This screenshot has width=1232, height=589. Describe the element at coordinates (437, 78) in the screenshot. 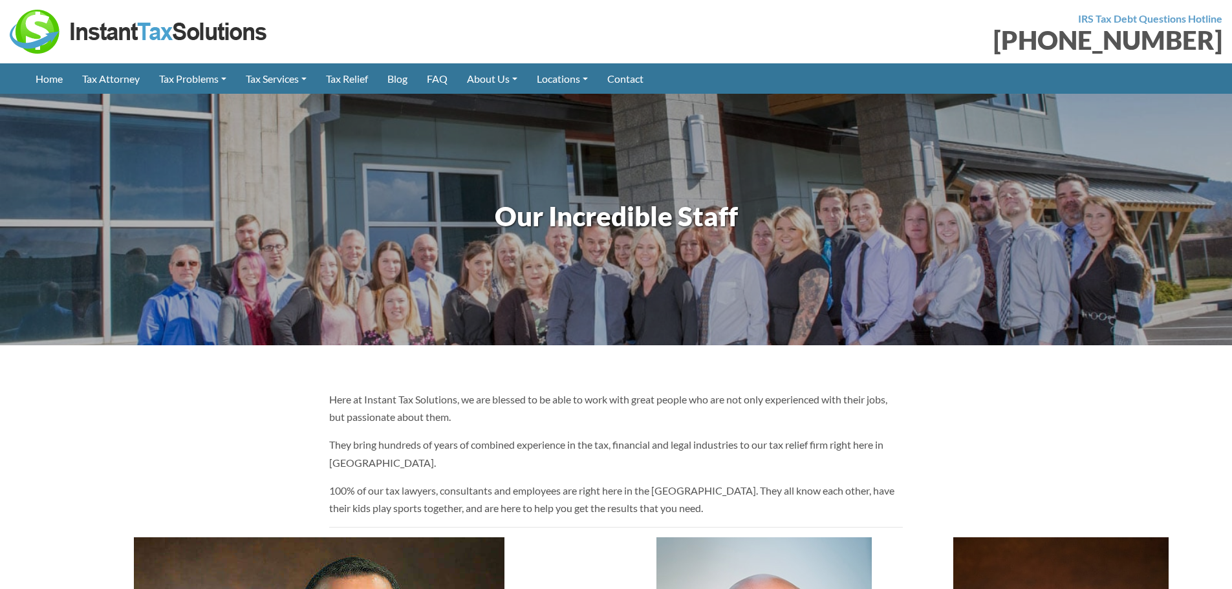

I see `a: FAQ` at that location.